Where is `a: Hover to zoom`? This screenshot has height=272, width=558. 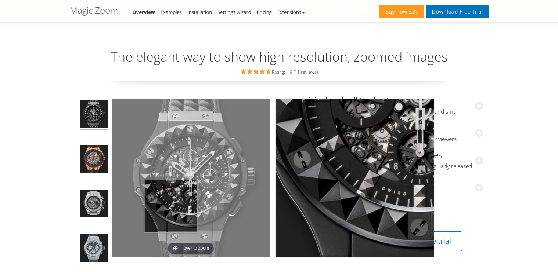
a: Hover to zoom is located at coordinates (191, 178).